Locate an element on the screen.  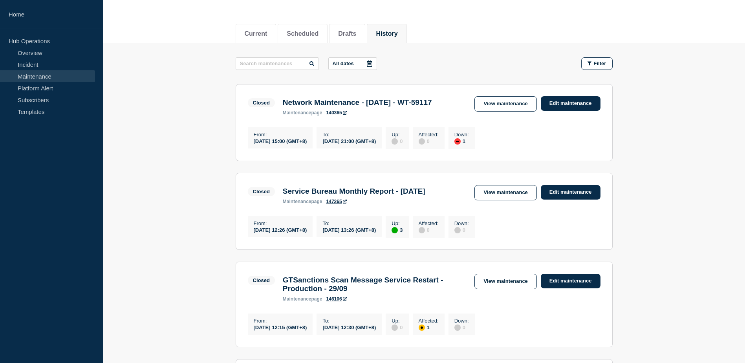
button: History is located at coordinates (386, 34).